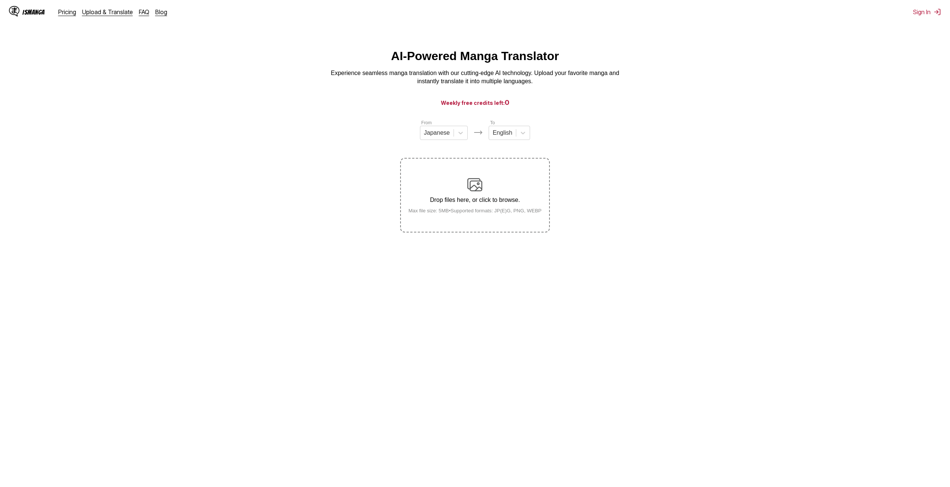 The image size is (950, 487). Describe the element at coordinates (475, 102) in the screenshot. I see `h3: Weekly free credits left:` at that location.